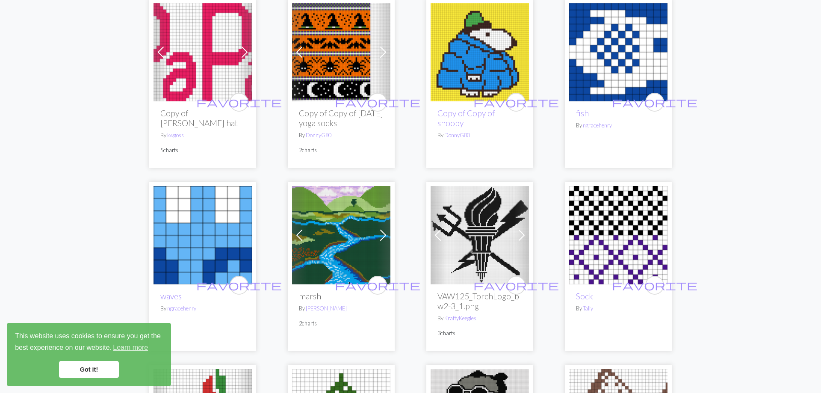  What do you see at coordinates (480, 52) in the screenshot?
I see `img: snoopy` at bounding box center [480, 52].